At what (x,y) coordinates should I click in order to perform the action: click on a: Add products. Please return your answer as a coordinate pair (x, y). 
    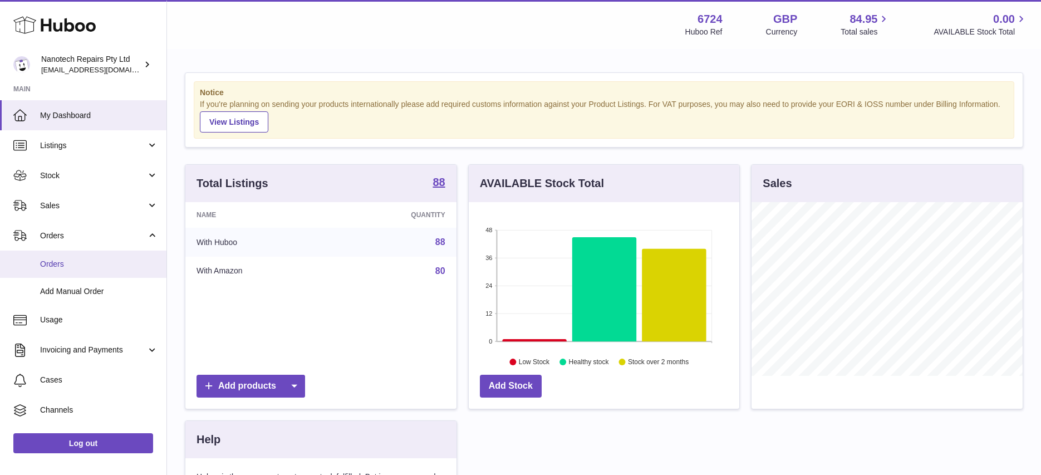
    Looking at the image, I should click on (251, 386).